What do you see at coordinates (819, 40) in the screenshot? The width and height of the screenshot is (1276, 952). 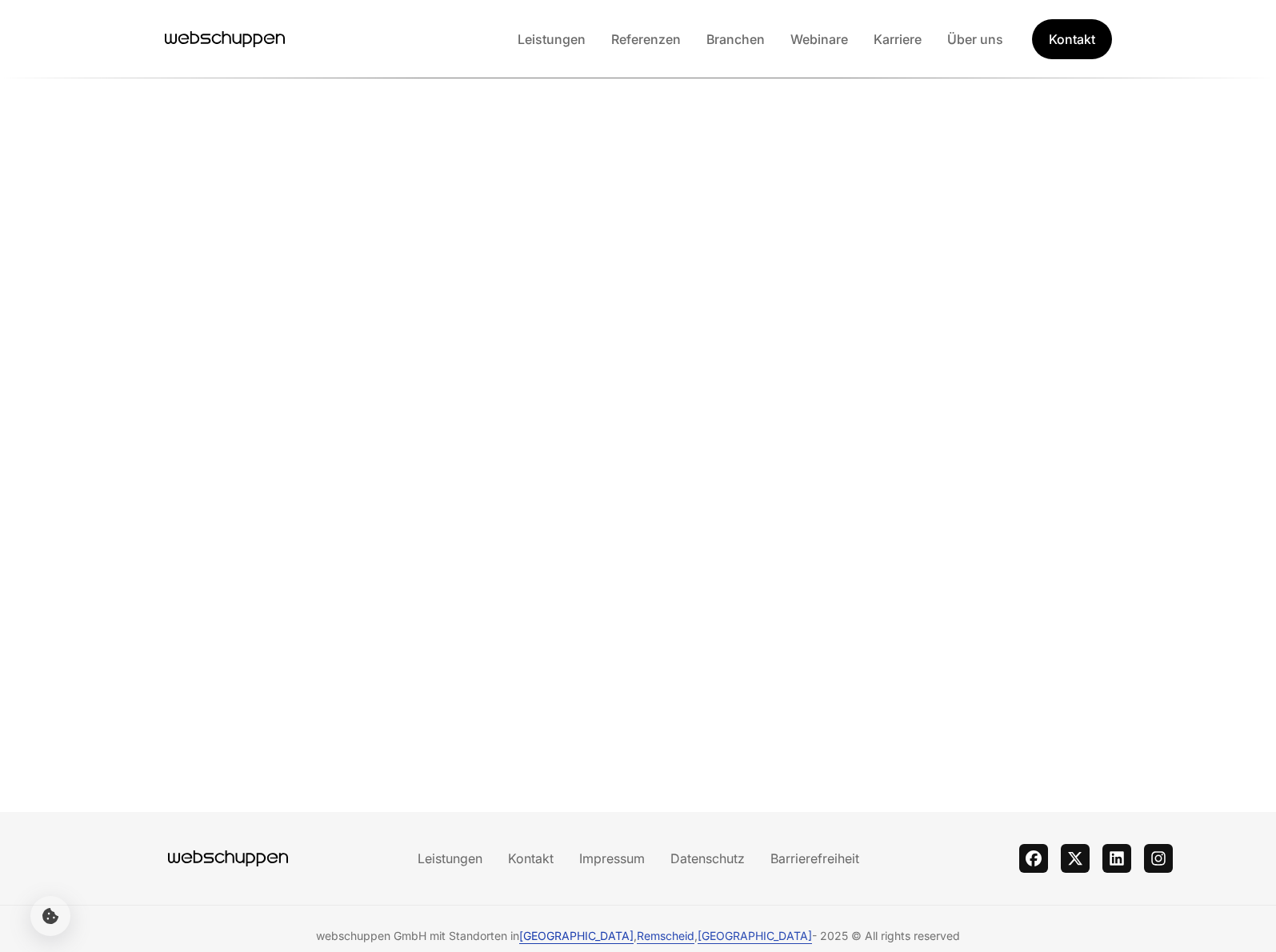 I see `a: Webinare` at bounding box center [819, 40].